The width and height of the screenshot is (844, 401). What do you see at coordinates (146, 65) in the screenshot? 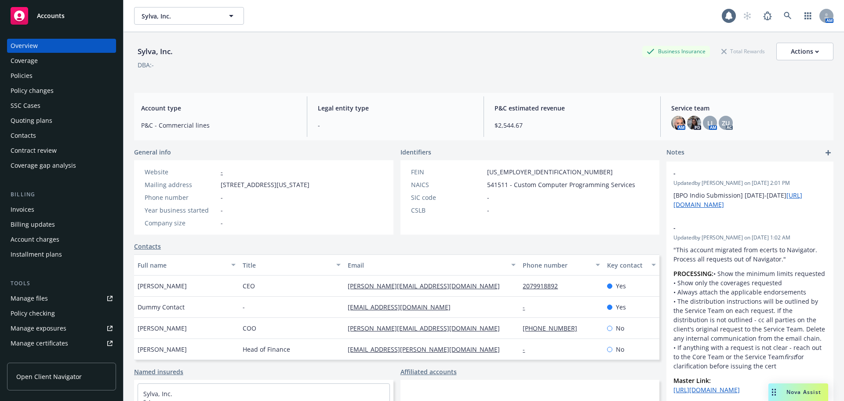
I see `div: DBA: -` at bounding box center [146, 65].